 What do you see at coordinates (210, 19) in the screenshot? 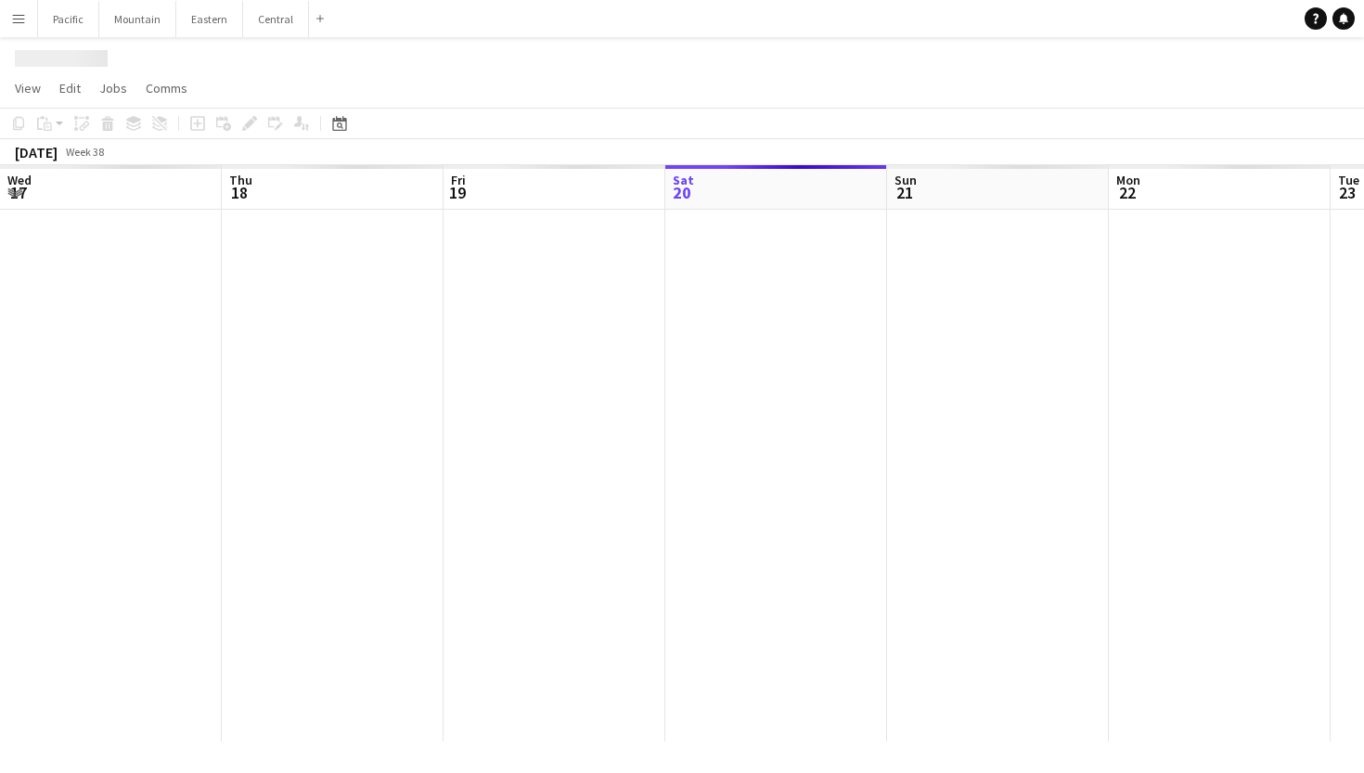
I see `button: Eastern` at bounding box center [210, 19].